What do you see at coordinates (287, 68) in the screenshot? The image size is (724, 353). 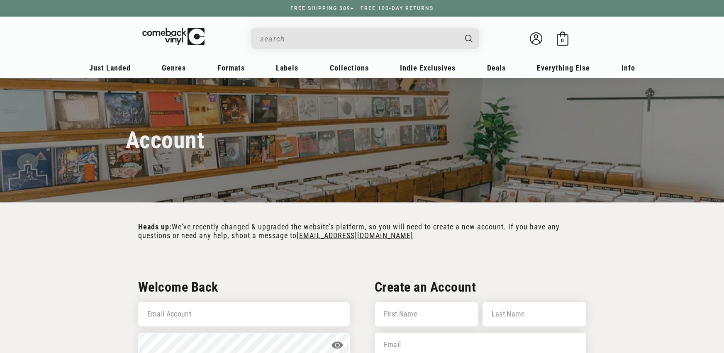 I see `span: Labels` at bounding box center [287, 68].